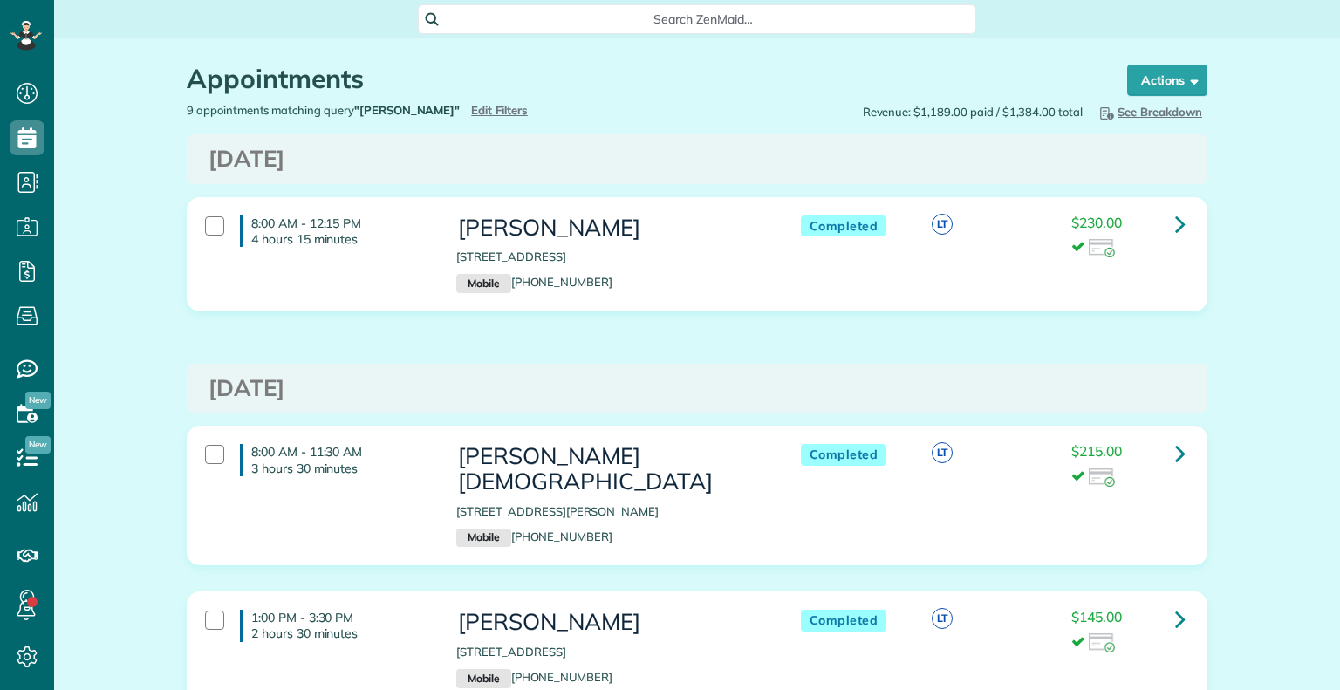 The height and width of the screenshot is (690, 1340). I want to click on span: Revenue: $1,189.00 paid / $1,384.00 total, so click(973, 112).